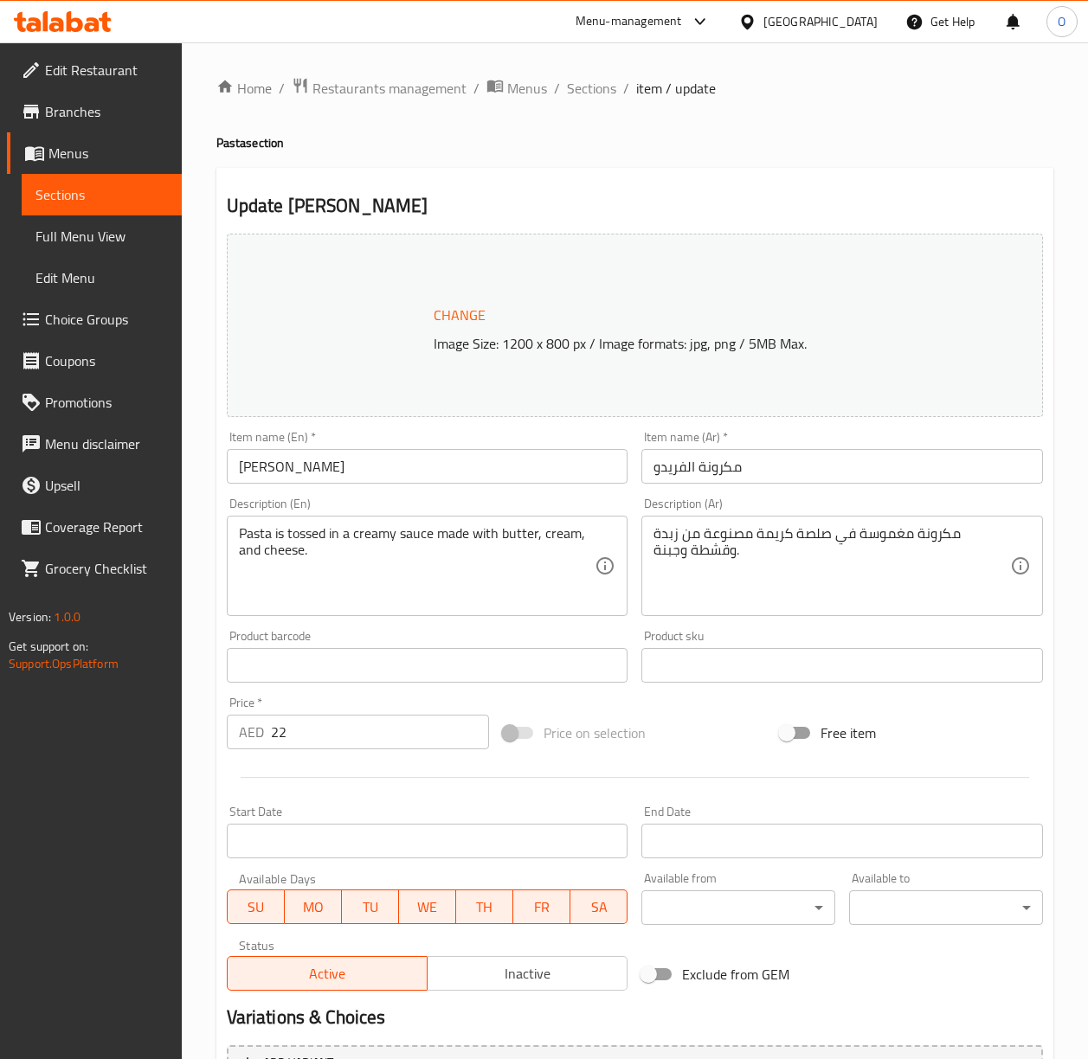 The image size is (1088, 1059). Describe the element at coordinates (427, 665) in the screenshot. I see `input: Please enter product barcode` at that location.